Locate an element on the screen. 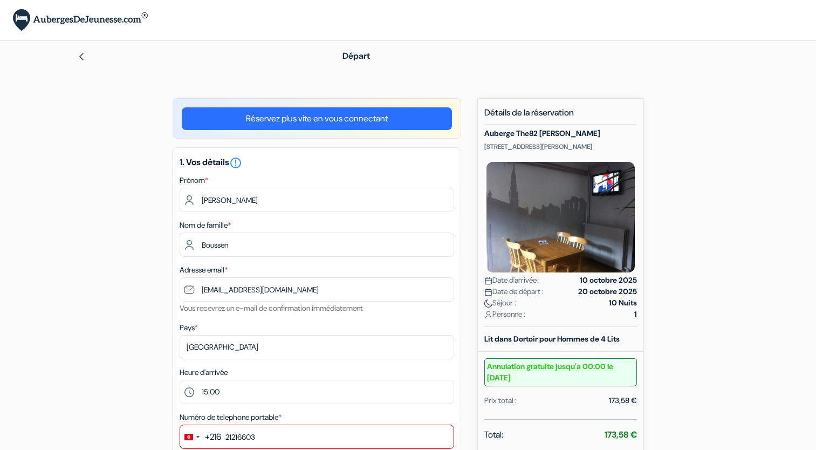 This screenshot has width=816, height=450. span: Séjour : is located at coordinates (500, 303).